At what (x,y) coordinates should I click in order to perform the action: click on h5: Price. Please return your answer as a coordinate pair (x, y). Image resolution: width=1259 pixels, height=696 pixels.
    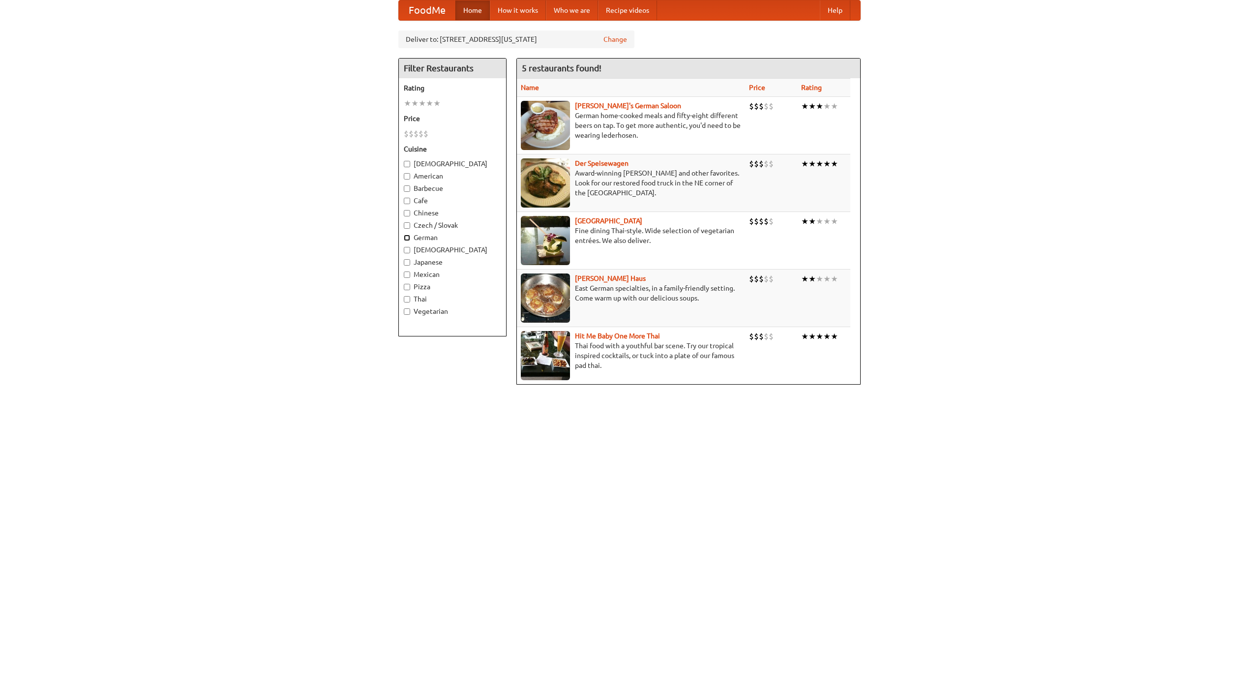
    Looking at the image, I should click on (452, 118).